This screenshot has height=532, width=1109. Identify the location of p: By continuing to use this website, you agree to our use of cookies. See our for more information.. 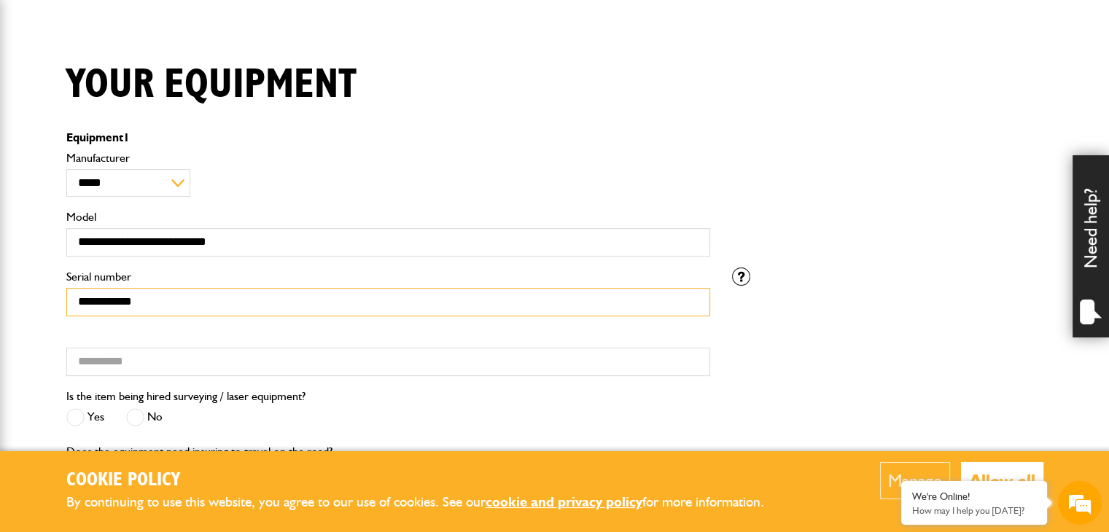
(427, 503).